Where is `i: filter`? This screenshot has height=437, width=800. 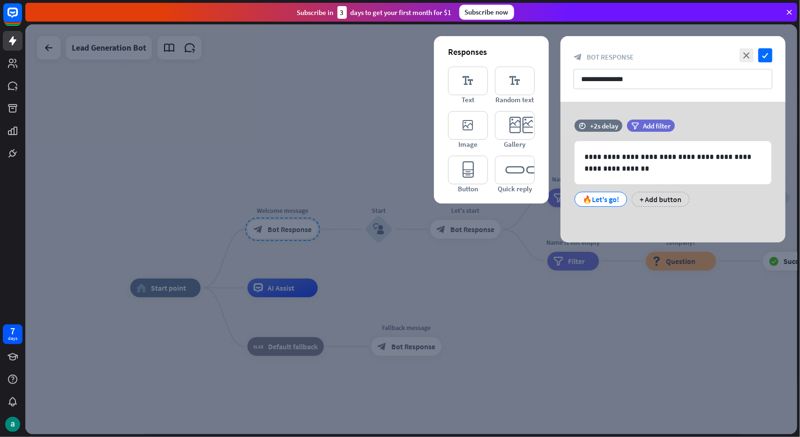 i: filter is located at coordinates (635, 126).